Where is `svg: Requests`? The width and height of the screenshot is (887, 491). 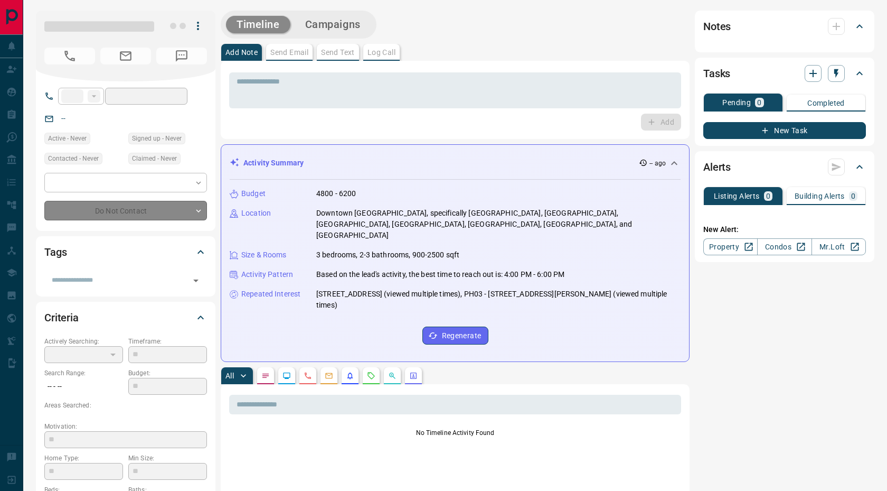
svg: Requests is located at coordinates (371, 376).